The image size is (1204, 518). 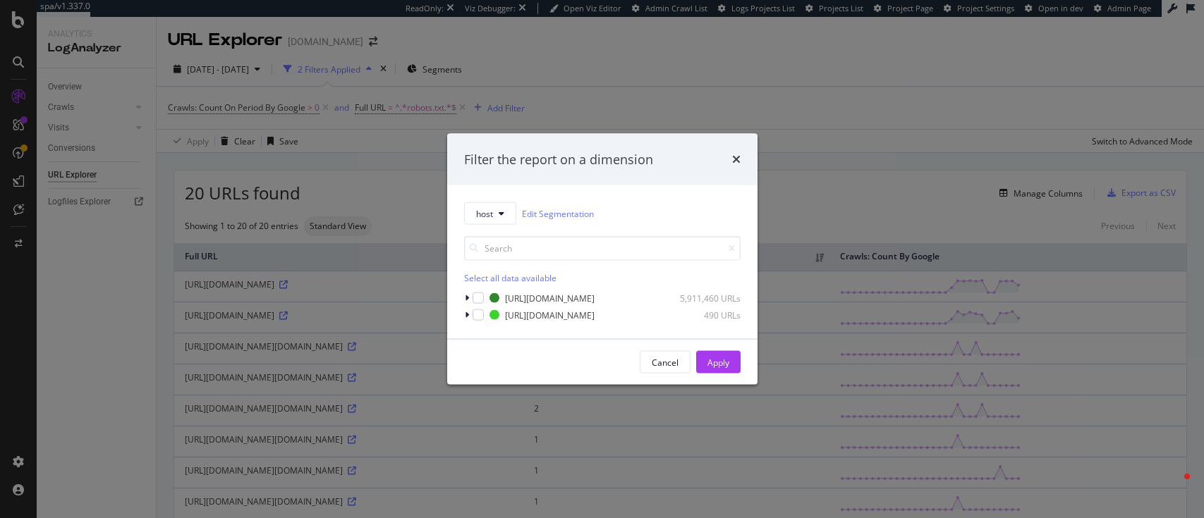 What do you see at coordinates (490, 214) in the screenshot?
I see `button: host` at bounding box center [490, 214].